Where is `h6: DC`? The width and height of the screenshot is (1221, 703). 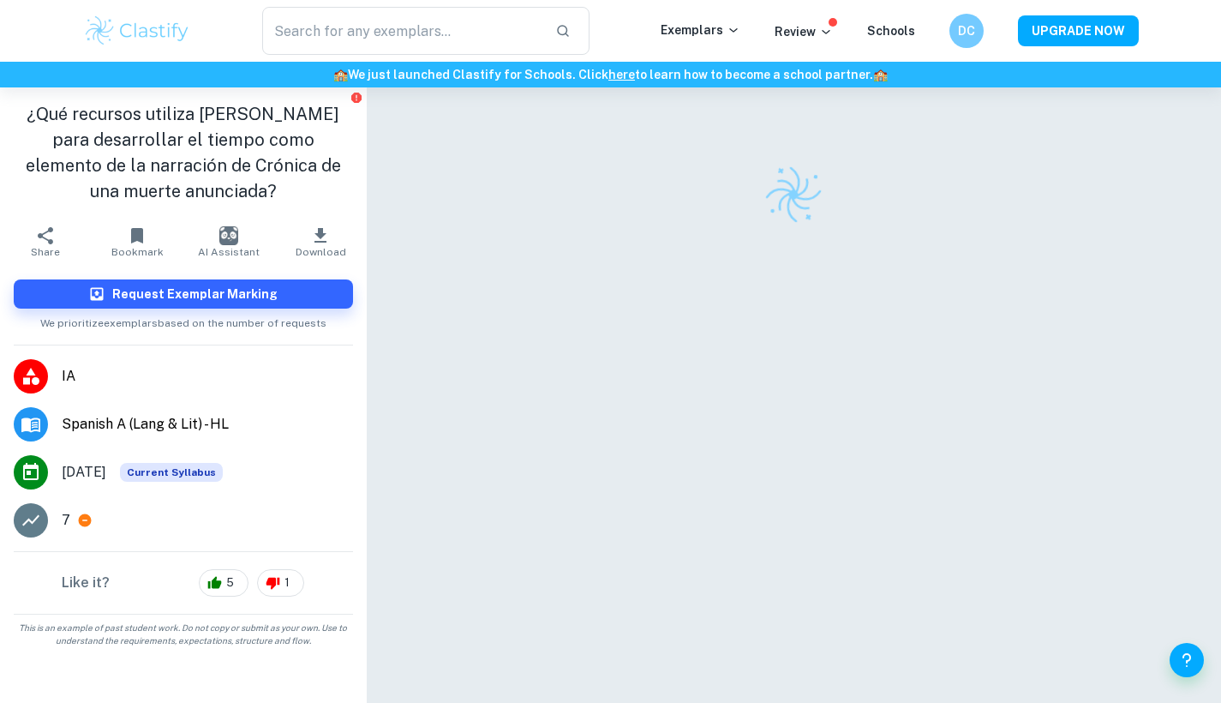 h6: DC is located at coordinates (966, 31).